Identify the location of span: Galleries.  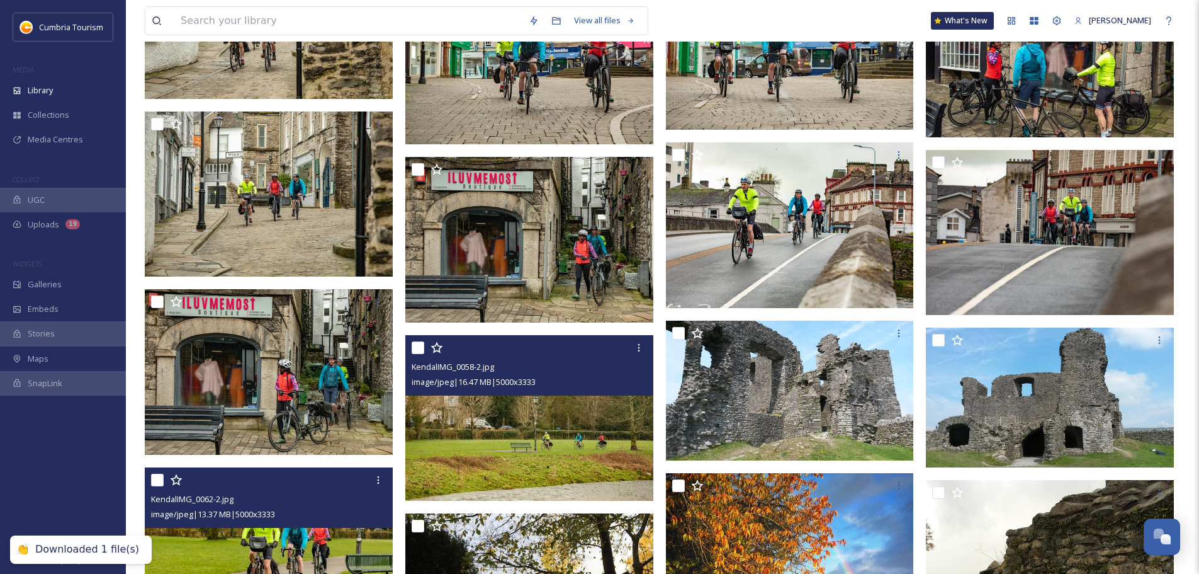
(45, 284).